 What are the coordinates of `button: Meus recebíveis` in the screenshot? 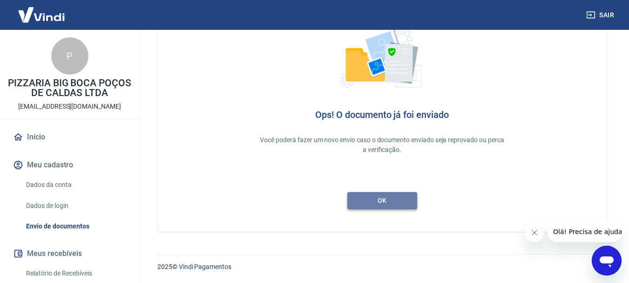 It's located at (69, 253).